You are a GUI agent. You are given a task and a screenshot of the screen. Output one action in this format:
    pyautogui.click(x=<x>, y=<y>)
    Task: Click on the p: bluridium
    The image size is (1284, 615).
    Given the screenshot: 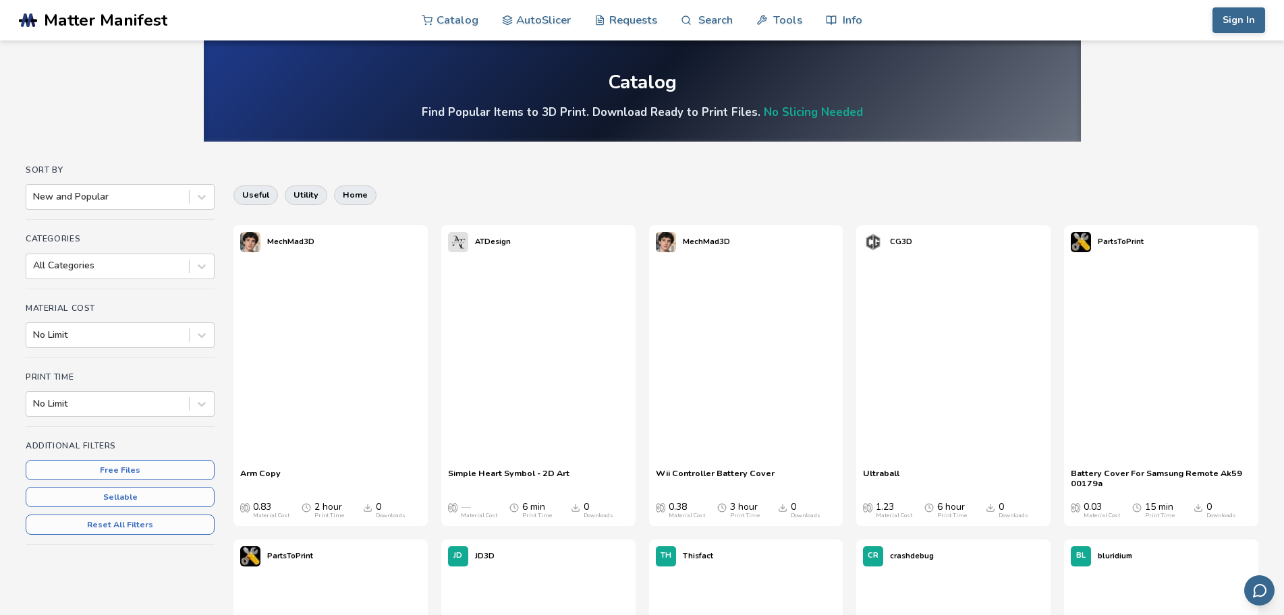 What is the action you would take?
    pyautogui.click(x=1115, y=556)
    